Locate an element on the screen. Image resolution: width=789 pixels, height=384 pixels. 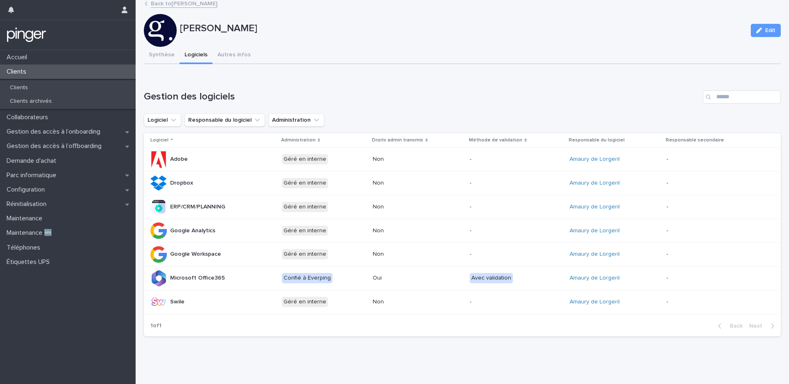
p: Configuration is located at coordinates (27, 190).